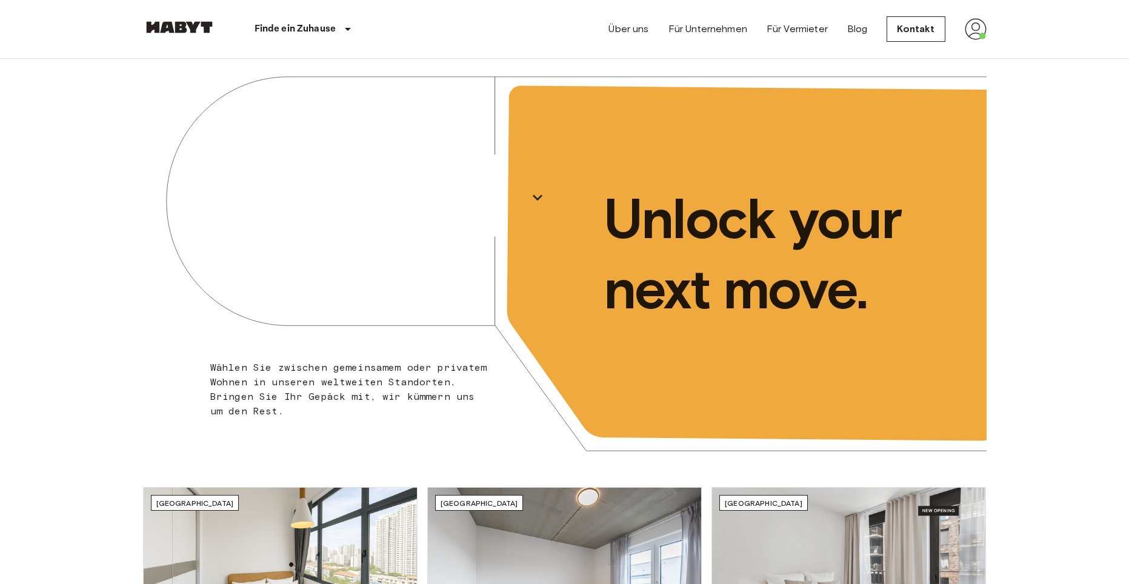 The width and height of the screenshot is (1129, 584). What do you see at coordinates (976, 29) in the screenshot?
I see `img: avatar` at bounding box center [976, 29].